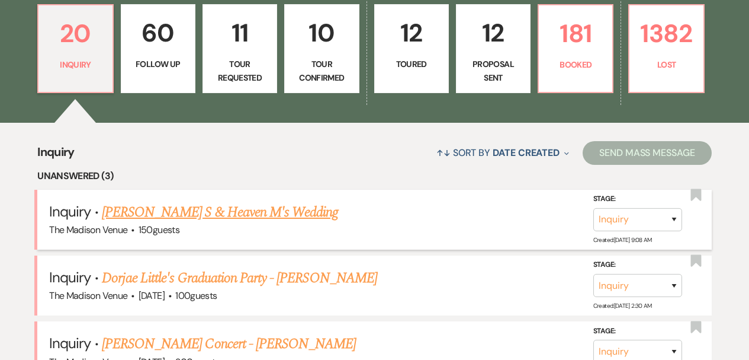 This screenshot has width=749, height=360. Describe the element at coordinates (75, 33) in the screenshot. I see `p: 20` at that location.